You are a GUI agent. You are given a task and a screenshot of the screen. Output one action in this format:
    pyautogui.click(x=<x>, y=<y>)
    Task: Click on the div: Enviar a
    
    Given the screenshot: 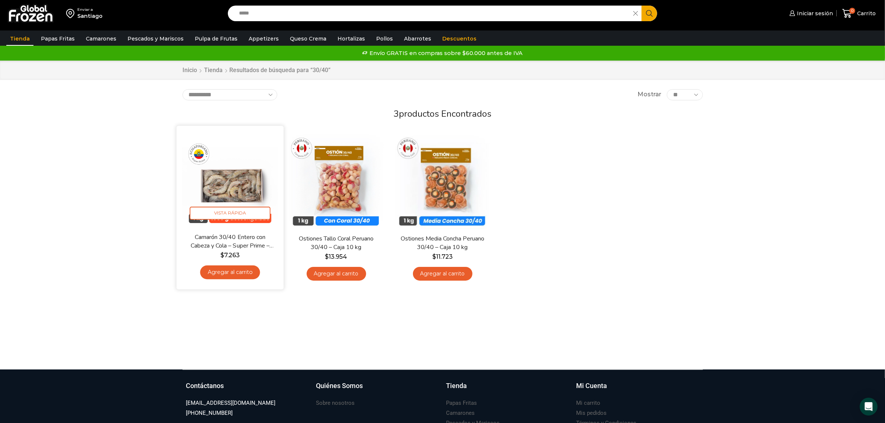 What is the action you would take?
    pyautogui.click(x=90, y=10)
    